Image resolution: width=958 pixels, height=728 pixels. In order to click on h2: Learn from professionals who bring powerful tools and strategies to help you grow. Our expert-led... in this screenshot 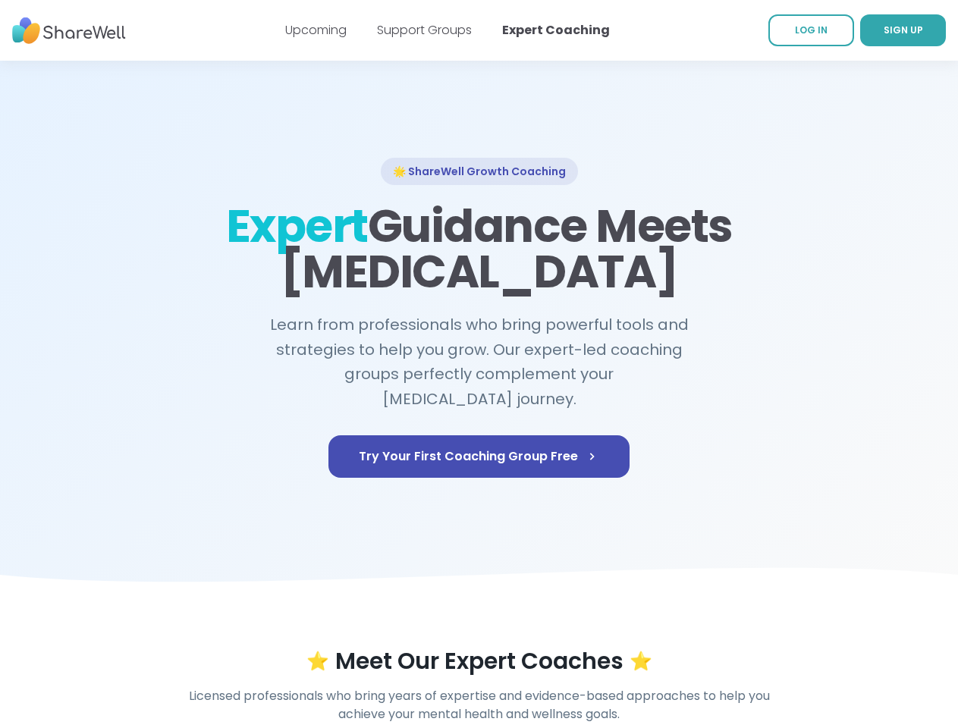, I will do `click(480, 362)`.